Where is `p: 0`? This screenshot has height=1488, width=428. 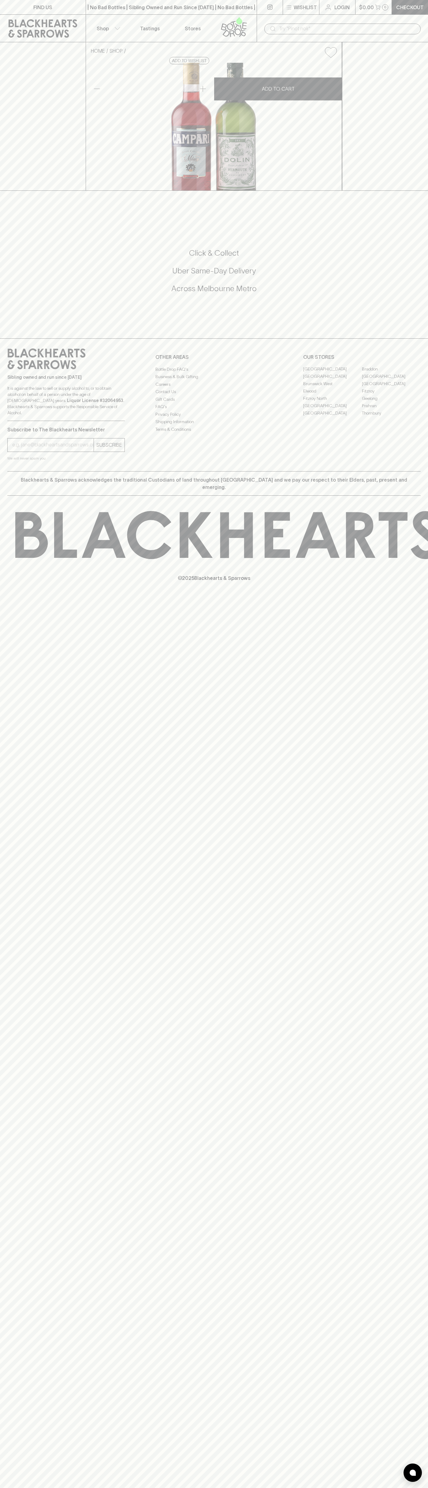
p: 0 is located at coordinates (385, 7).